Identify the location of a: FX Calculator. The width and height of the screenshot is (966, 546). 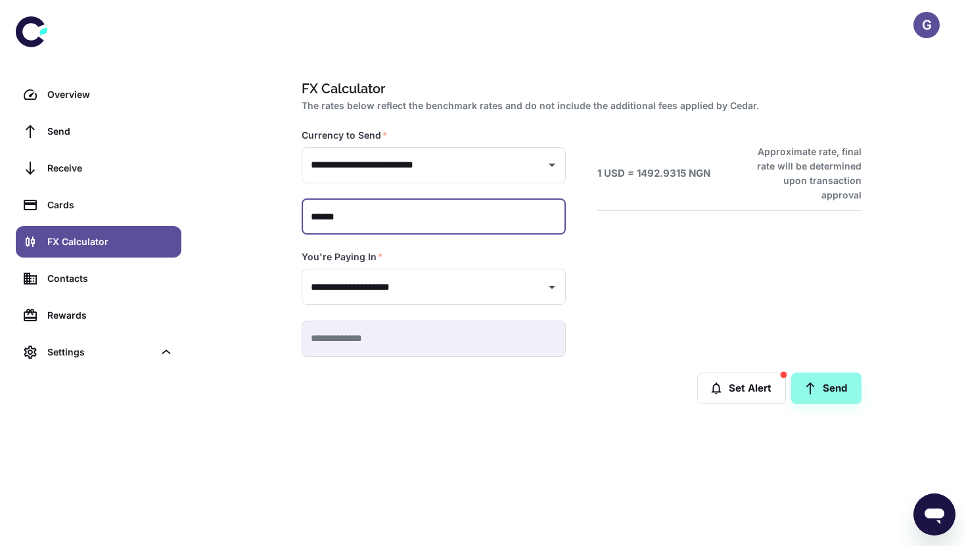
(99, 242).